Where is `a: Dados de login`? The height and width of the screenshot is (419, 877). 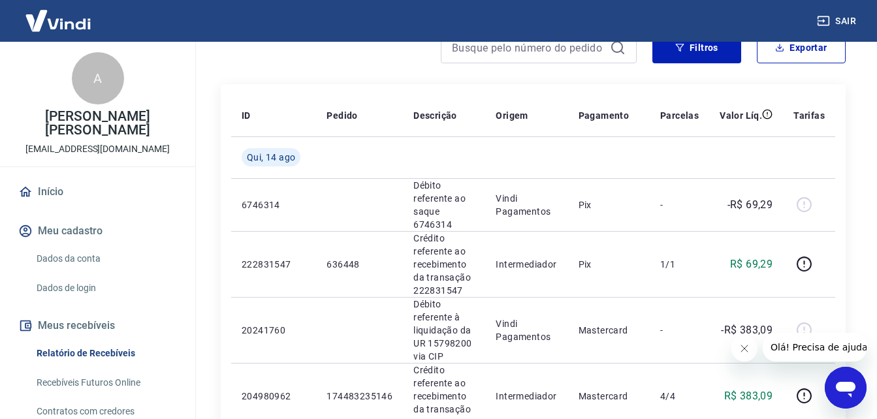 a: Dados de login is located at coordinates (105, 288).